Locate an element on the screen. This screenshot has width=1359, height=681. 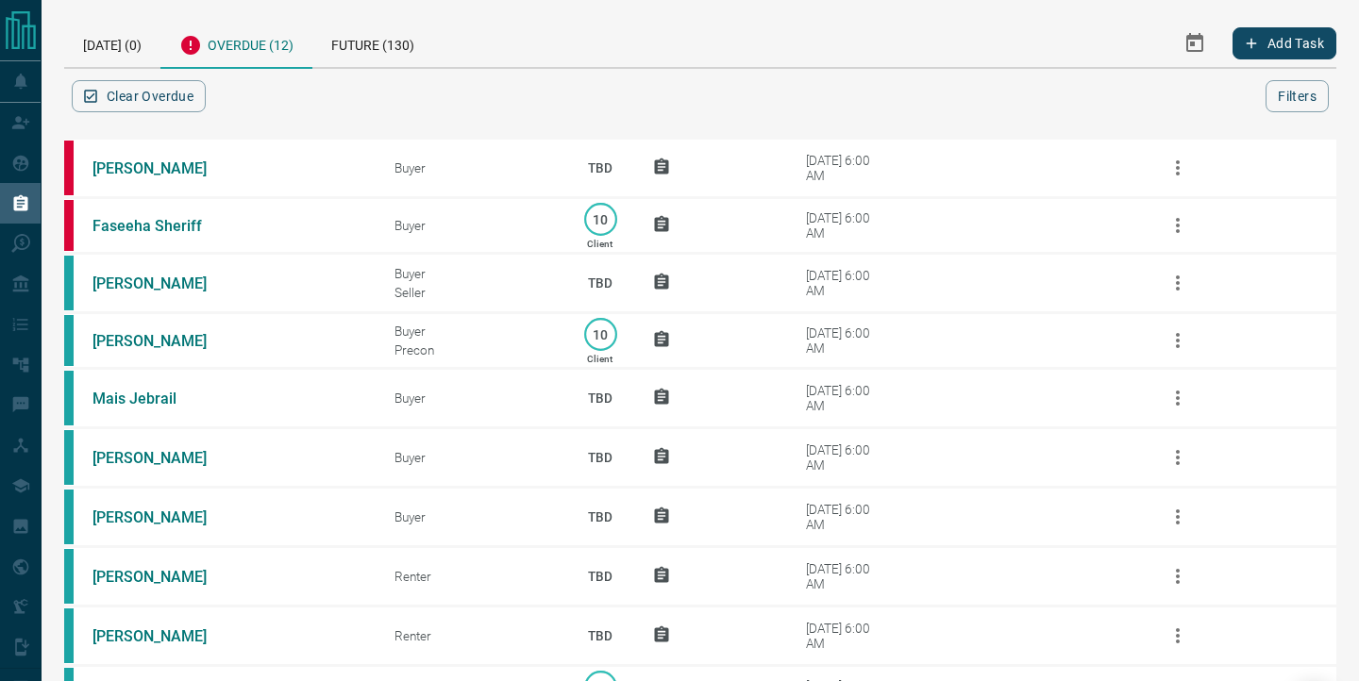
button: Select Date Range is located at coordinates (1195, 43).